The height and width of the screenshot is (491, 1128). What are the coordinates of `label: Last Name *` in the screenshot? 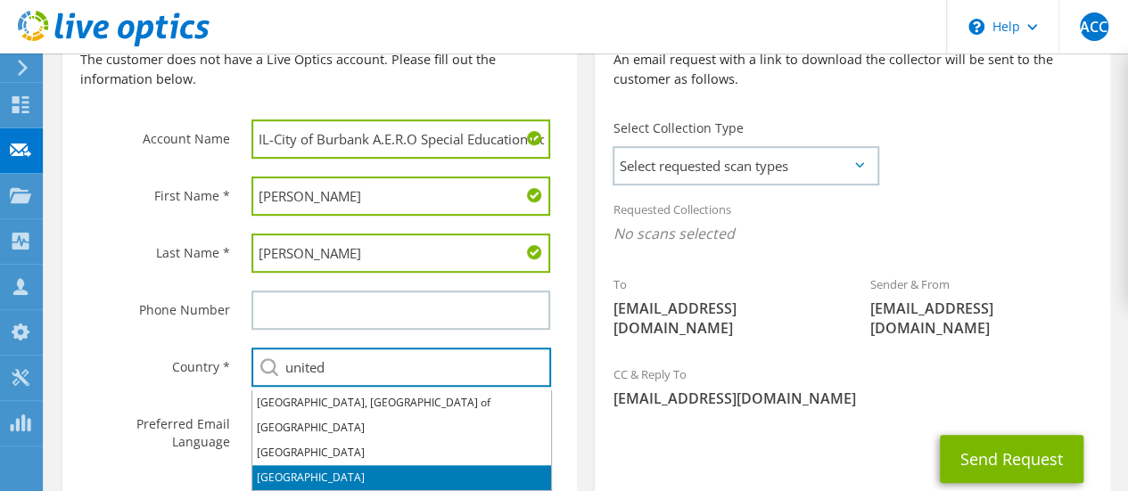 It's located at (154, 248).